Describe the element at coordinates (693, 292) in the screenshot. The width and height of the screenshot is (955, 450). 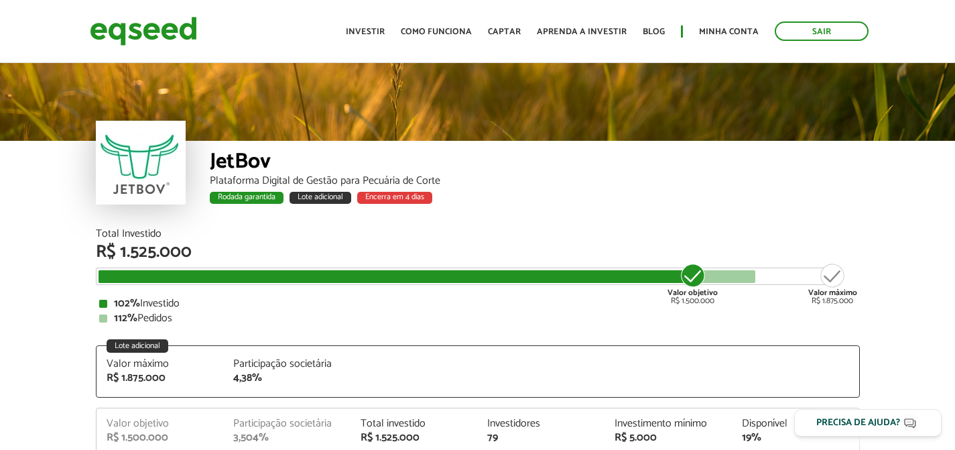
I see `strong: Valor objetivo` at that location.